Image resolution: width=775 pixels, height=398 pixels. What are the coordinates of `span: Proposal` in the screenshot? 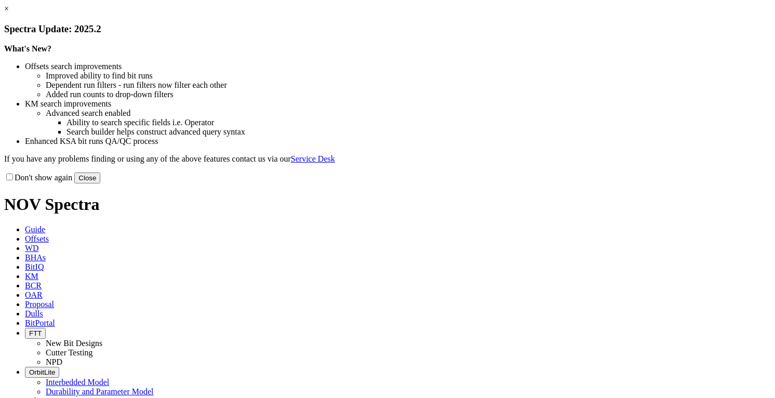 It's located at (39, 304).